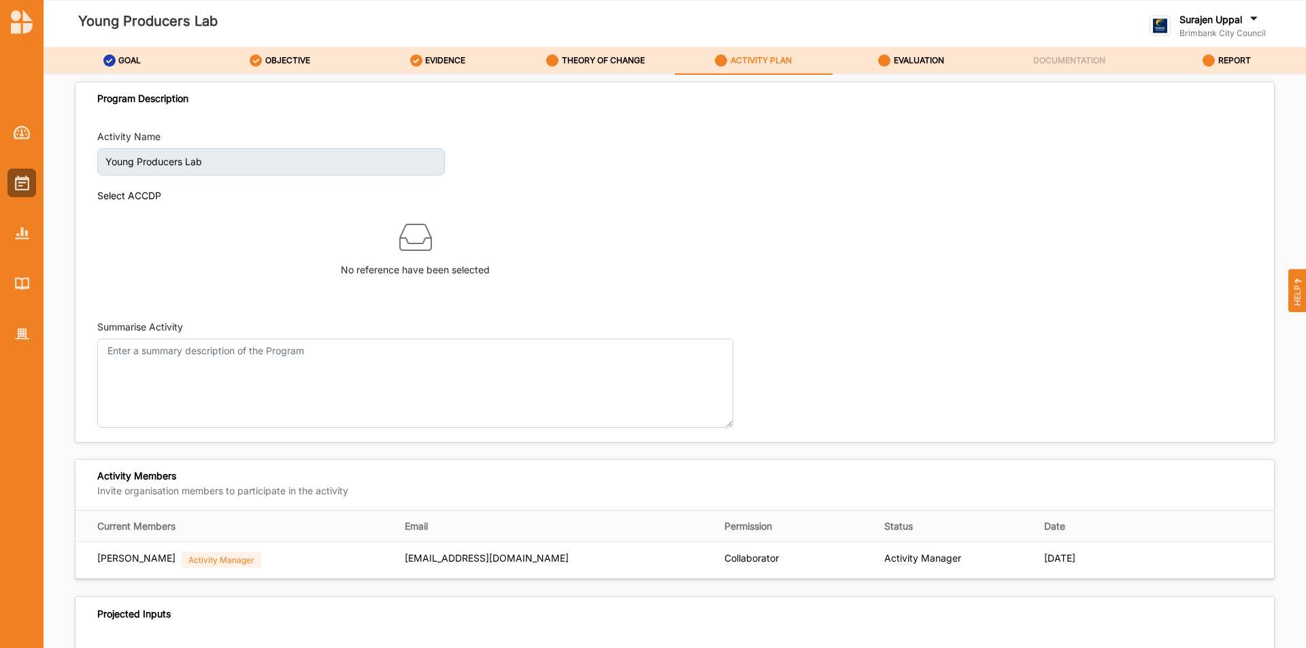  What do you see at coordinates (22, 233) in the screenshot?
I see `a: Reports` at bounding box center [22, 233].